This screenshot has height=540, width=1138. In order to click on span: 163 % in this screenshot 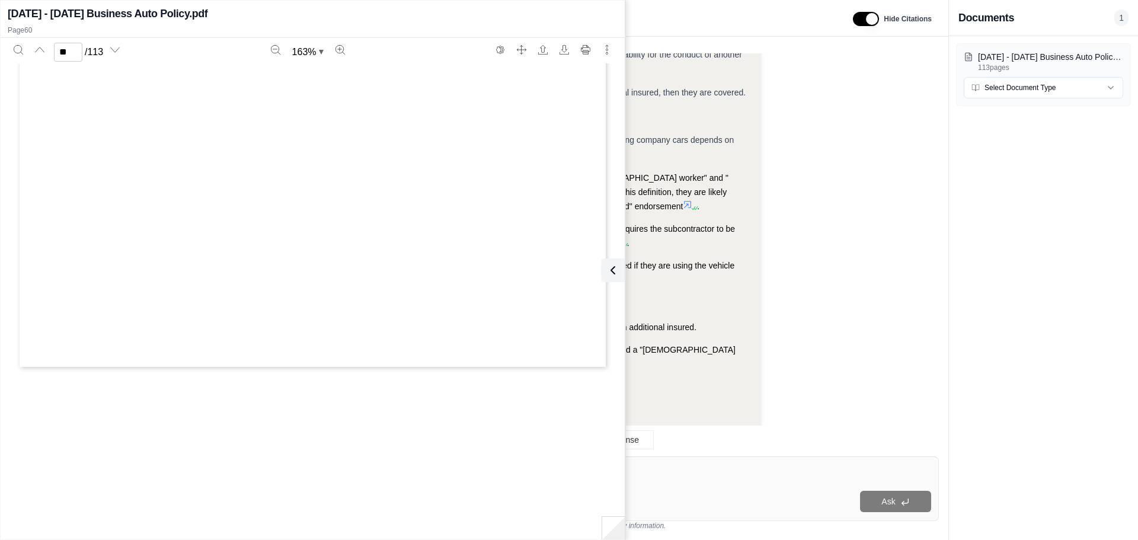, I will do `click(304, 52)`.